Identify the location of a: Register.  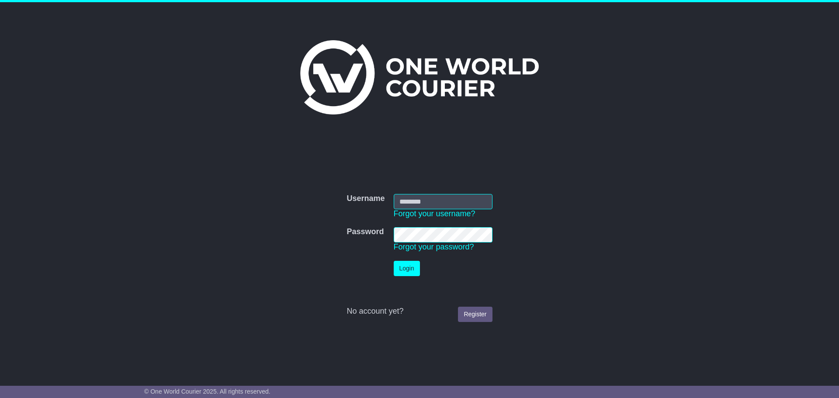
(475, 314).